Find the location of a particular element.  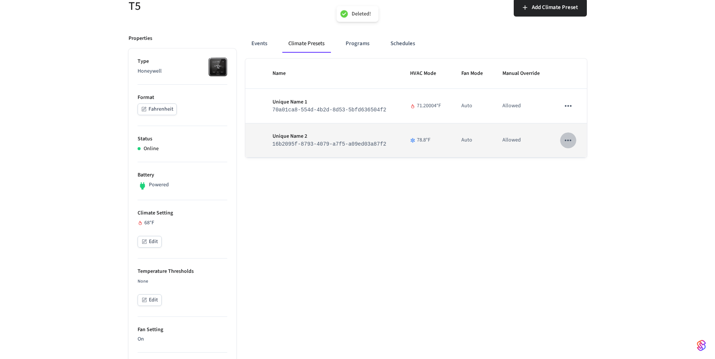

button: Schedules is located at coordinates (402, 44).